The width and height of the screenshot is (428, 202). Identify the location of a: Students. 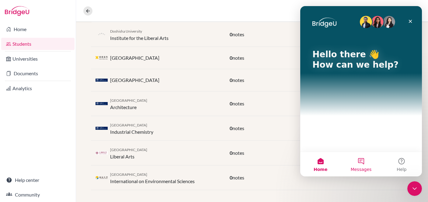
(38, 44).